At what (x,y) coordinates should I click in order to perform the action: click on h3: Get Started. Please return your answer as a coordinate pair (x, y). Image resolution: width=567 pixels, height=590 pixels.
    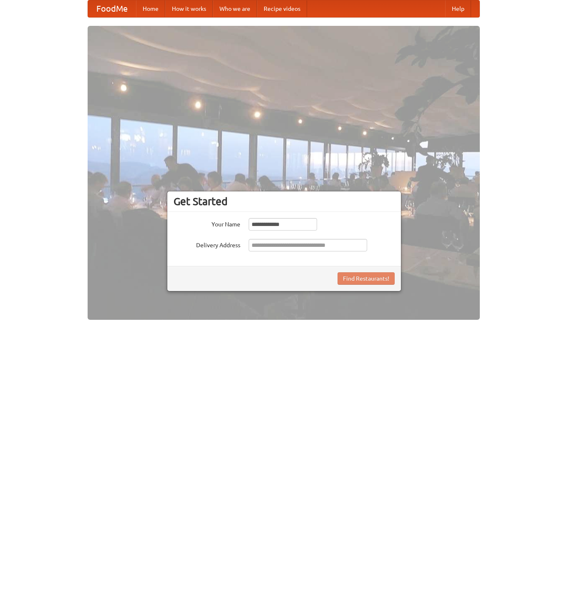
    Looking at the image, I should click on (284, 201).